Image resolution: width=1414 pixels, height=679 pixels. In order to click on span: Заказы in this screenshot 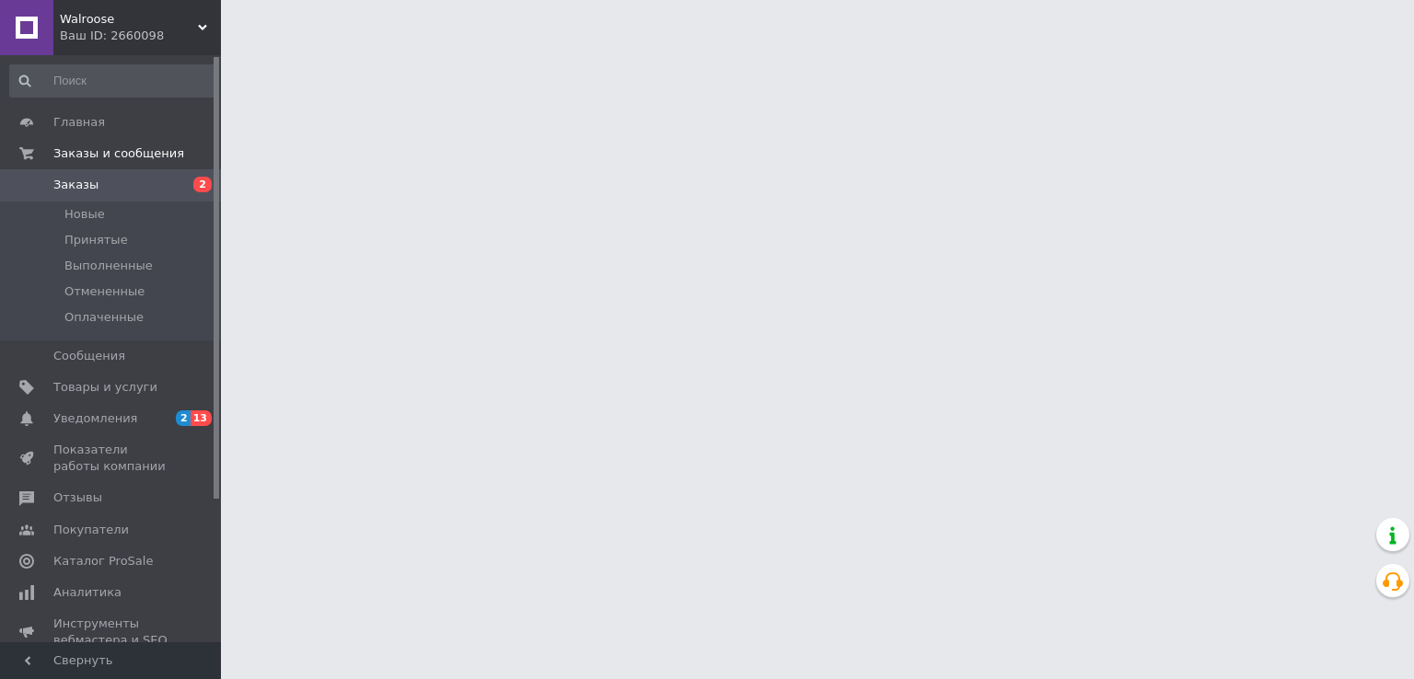, I will do `click(75, 185)`.